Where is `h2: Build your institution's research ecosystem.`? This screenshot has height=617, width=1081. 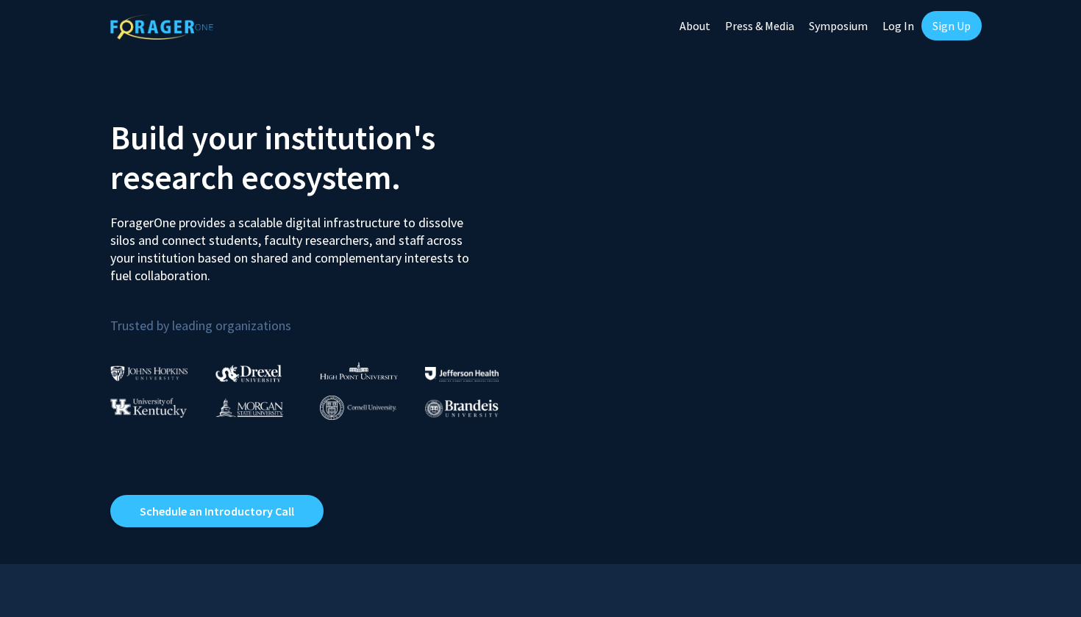
h2: Build your institution's research ecosystem. is located at coordinates (320, 157).